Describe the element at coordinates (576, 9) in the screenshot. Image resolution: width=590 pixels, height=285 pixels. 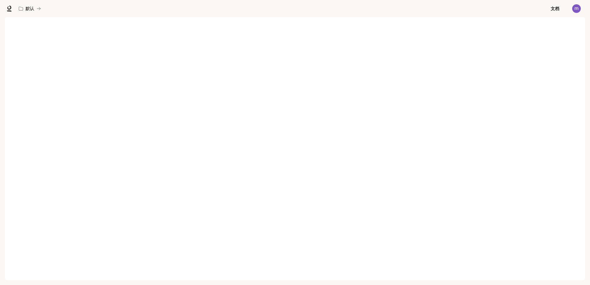
I see `button: 用户头像` at that location.